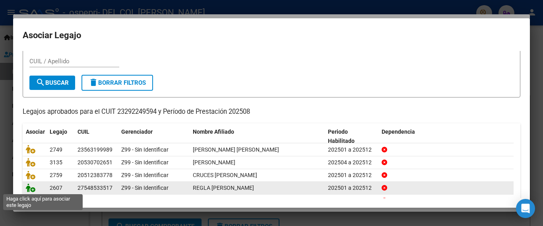  Describe the element at coordinates (96, 136) in the screenshot. I see `datatable-header-cell: CUIL` at that location.